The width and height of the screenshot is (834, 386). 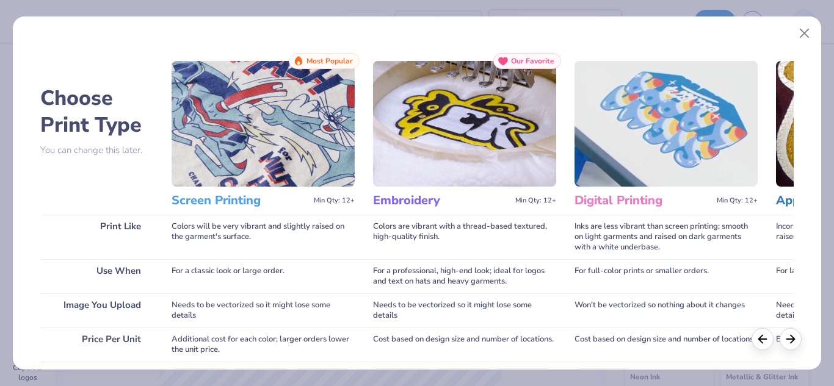 I want to click on div: Inks are less vibrant than screen printing; smooth on light garments and raised on dark garments ..., so click(x=666, y=237).